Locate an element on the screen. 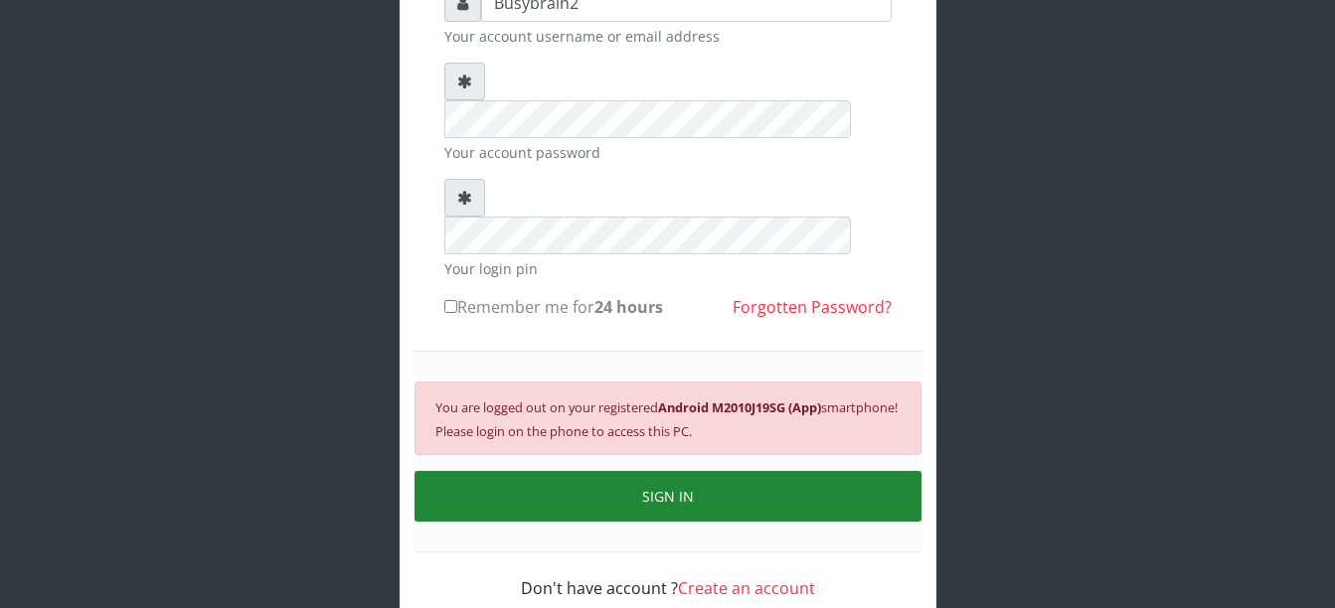 This screenshot has height=608, width=1335. small: Your account password is located at coordinates (668, 152).